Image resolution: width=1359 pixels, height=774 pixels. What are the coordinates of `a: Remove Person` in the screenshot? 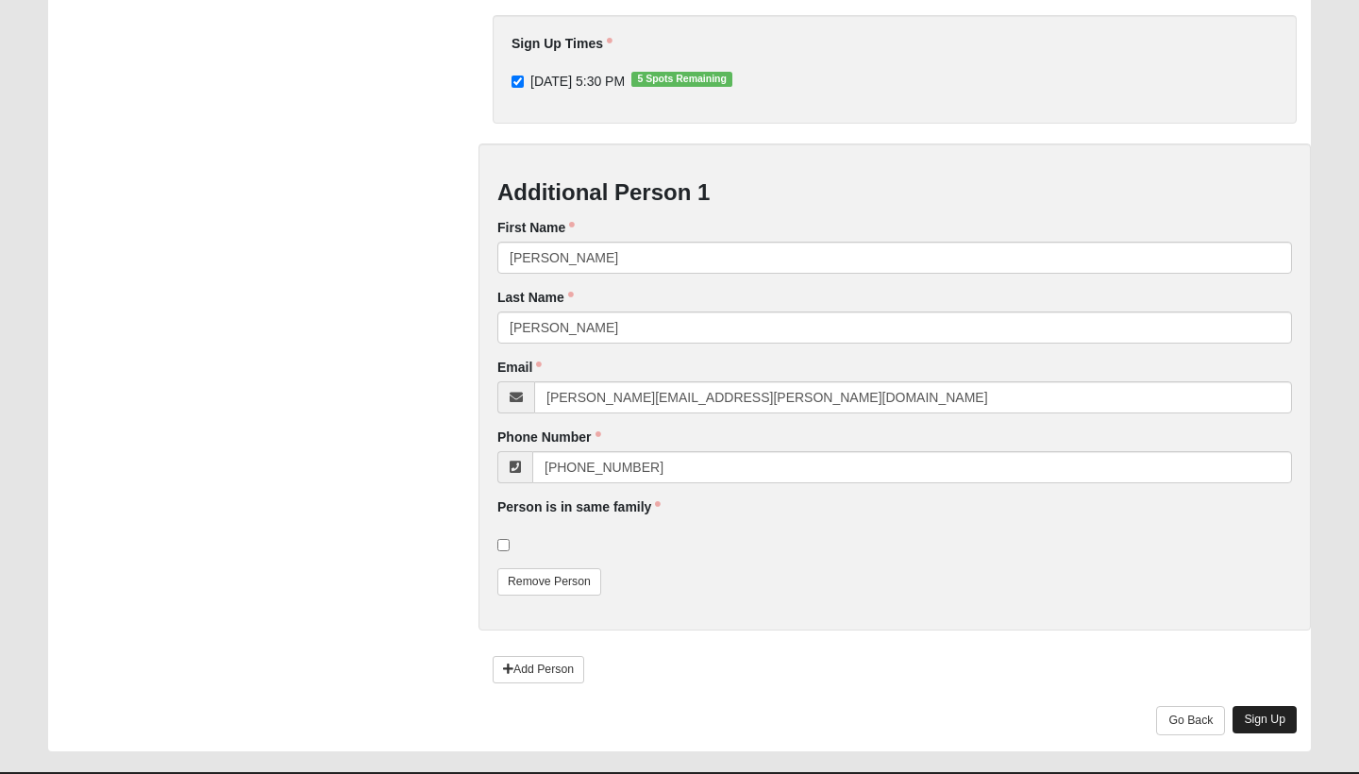 It's located at (549, 581).